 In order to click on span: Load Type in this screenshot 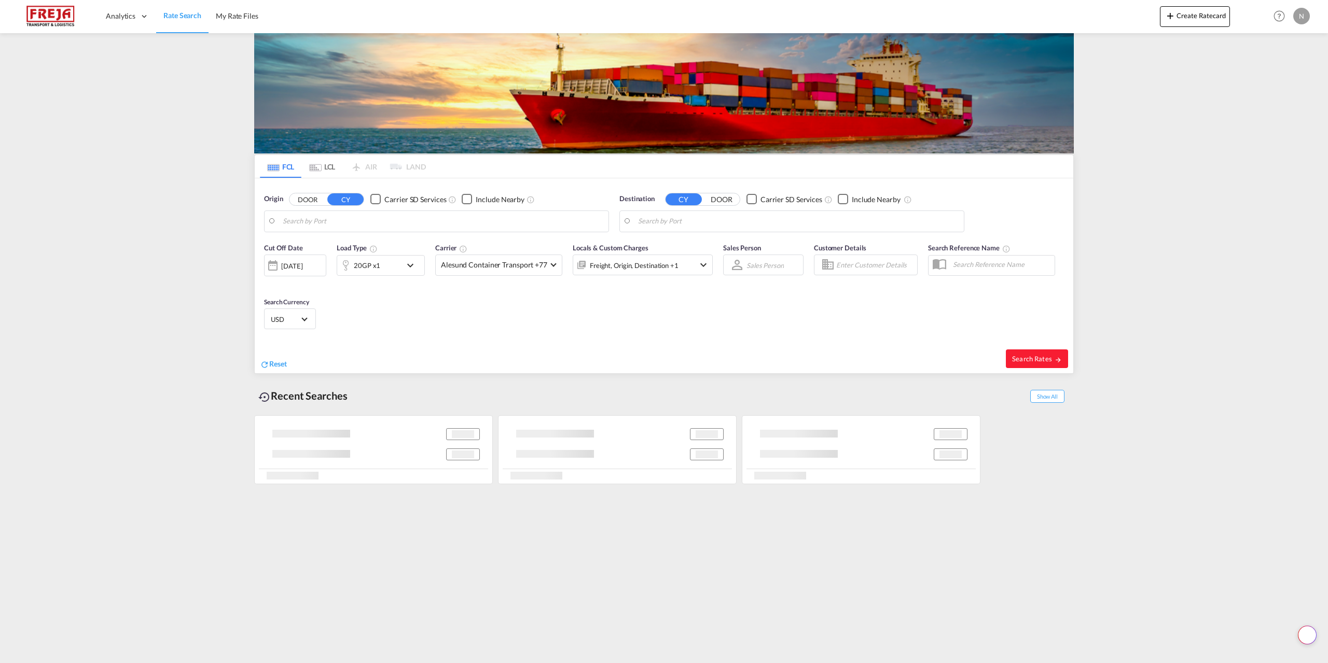, I will do `click(357, 248)`.